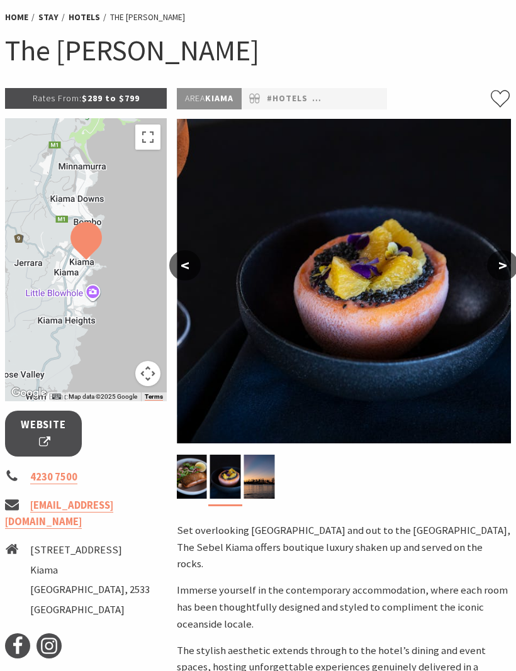 The image size is (516, 671). Describe the element at coordinates (48, 17) in the screenshot. I see `a: Stay` at that location.